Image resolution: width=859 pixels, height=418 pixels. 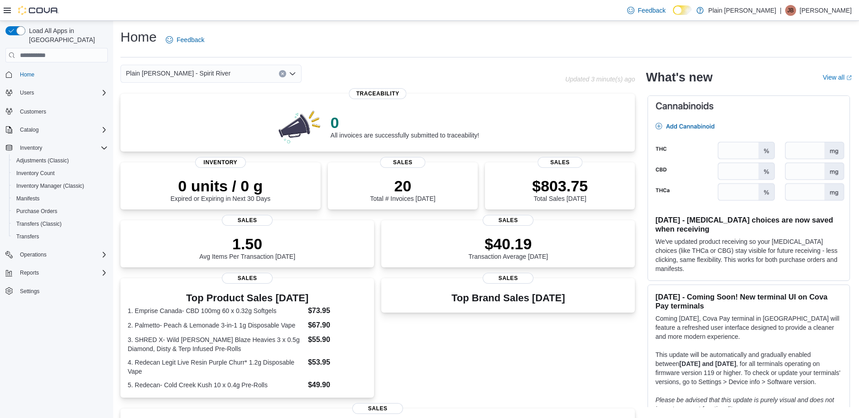 What do you see at coordinates (28, 199) in the screenshot?
I see `a: Manifests` at bounding box center [28, 199].